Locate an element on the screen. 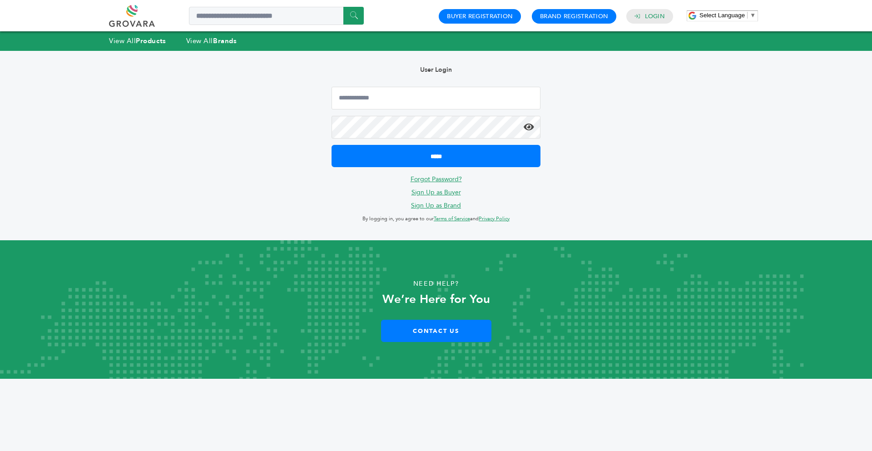 The image size is (872, 451). strong: We’re Here for You is located at coordinates (436, 299).